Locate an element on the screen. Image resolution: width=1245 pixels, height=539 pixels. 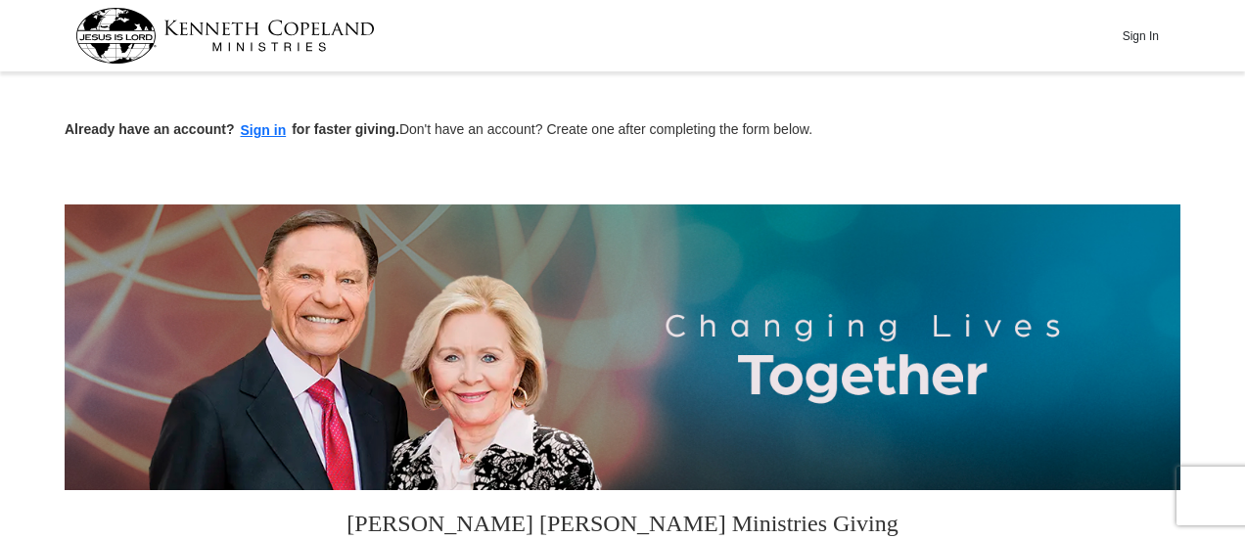
img: kcm-header-logo.svg is located at coordinates (225, 35).